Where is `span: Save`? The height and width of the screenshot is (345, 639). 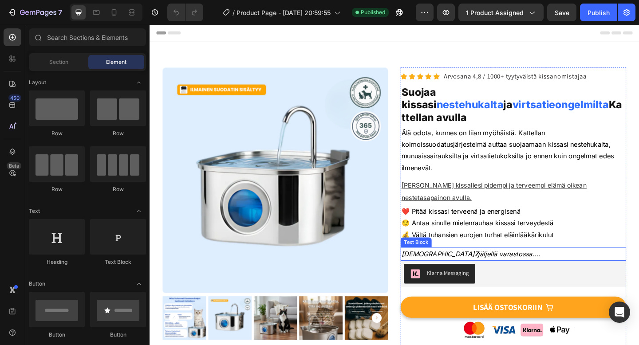 span: Save is located at coordinates (561, 12).